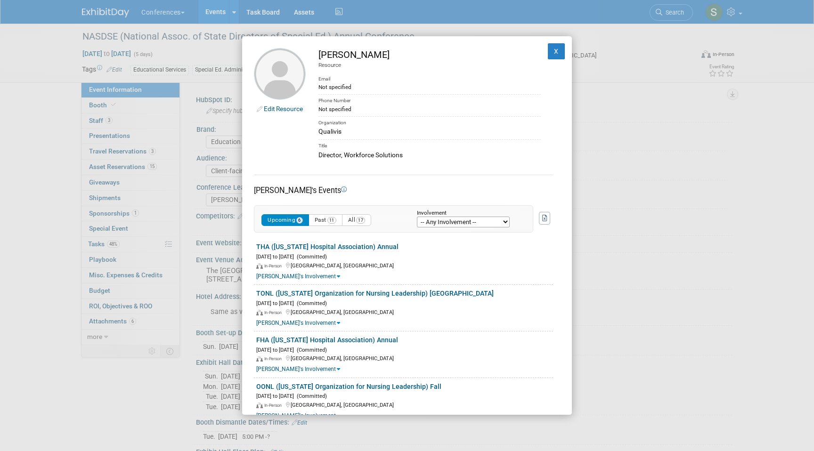 The height and width of the screenshot is (451, 814). Describe the element at coordinates (332, 221) in the screenshot. I see `span: 11` at that location.